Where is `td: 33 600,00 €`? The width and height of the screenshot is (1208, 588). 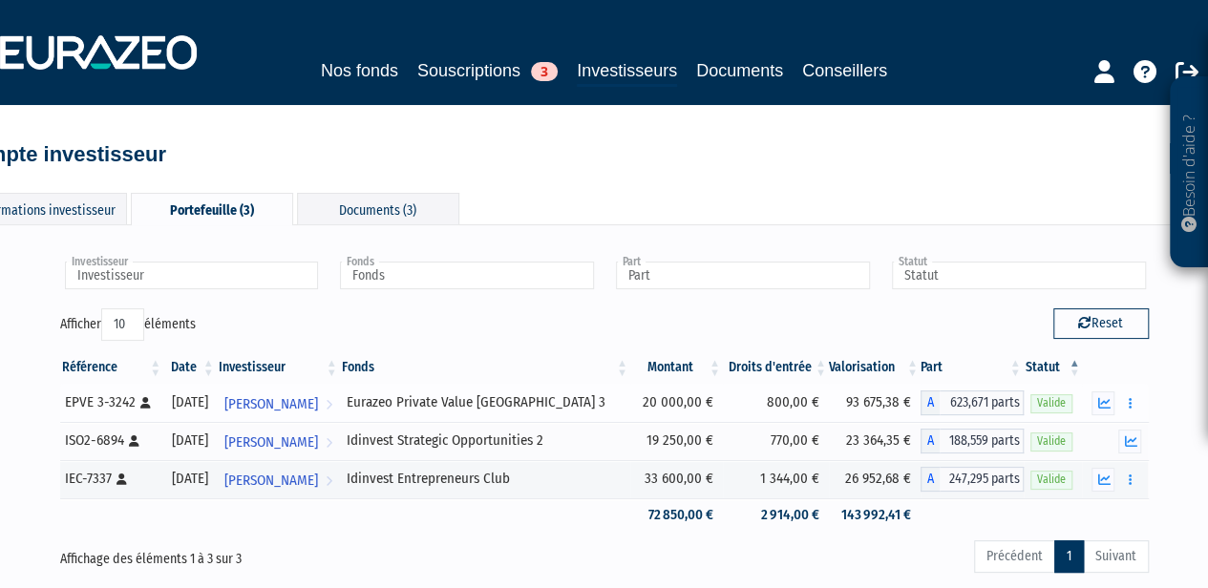
td: 33 600,00 € is located at coordinates (676, 479).